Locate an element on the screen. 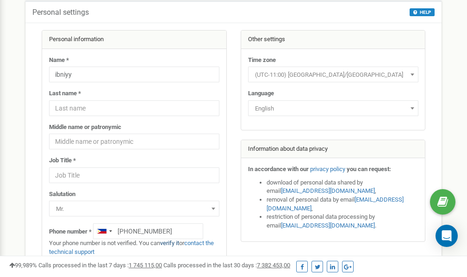 The image size is (467, 277). li: download of personal data shared by email , is located at coordinates (342, 187).